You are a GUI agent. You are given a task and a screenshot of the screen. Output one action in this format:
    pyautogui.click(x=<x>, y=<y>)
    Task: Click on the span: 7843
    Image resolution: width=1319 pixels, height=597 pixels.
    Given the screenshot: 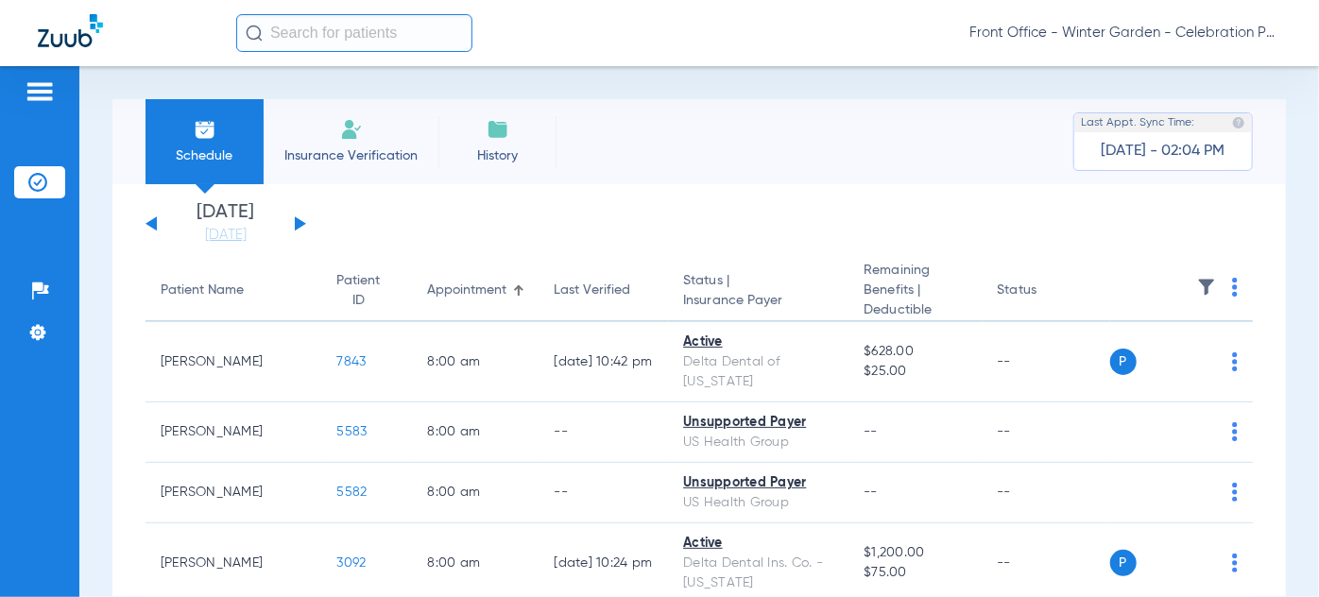 What is the action you would take?
    pyautogui.click(x=352, y=362)
    